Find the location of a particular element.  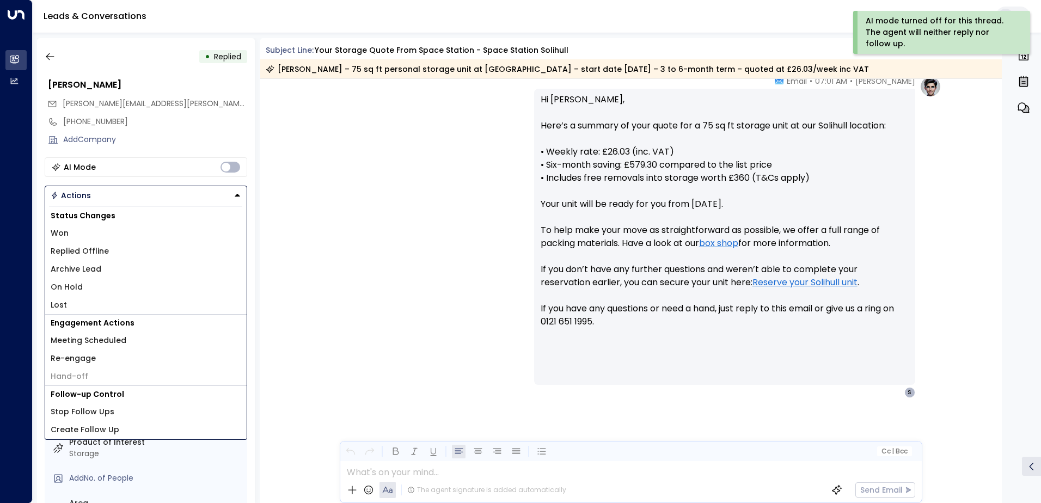

div: Actions is located at coordinates (71, 195).